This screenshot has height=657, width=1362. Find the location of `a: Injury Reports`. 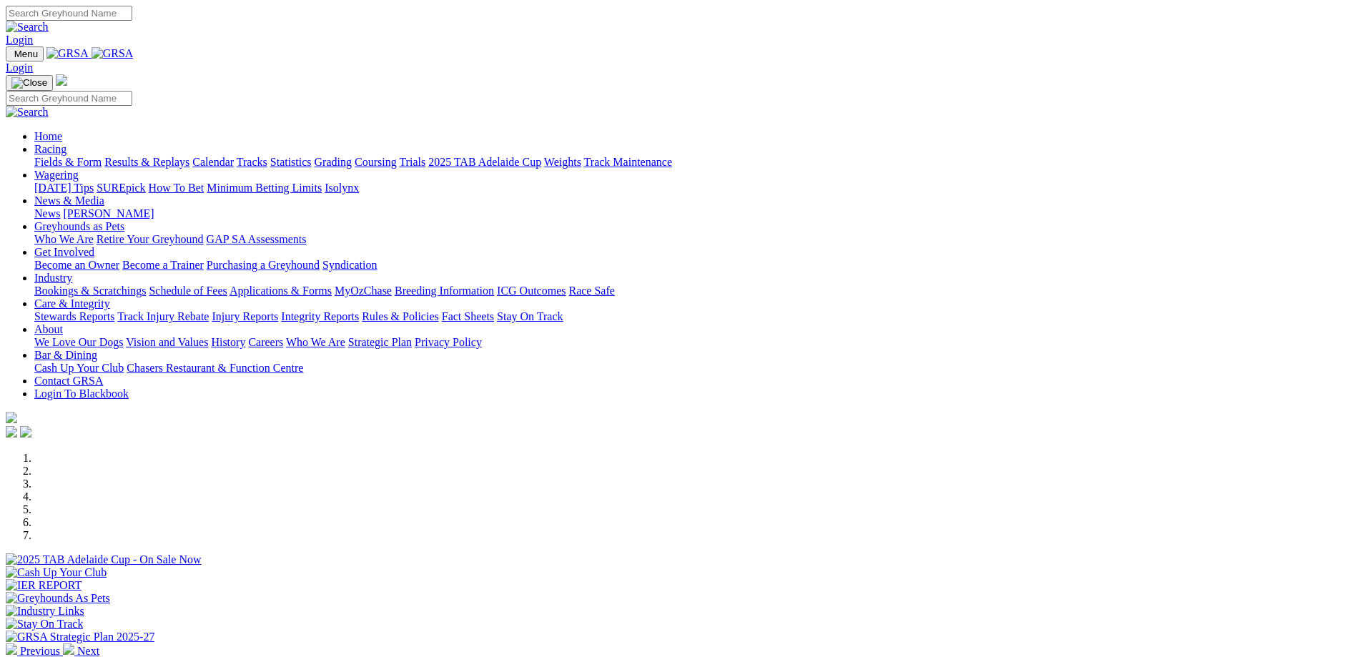

a: Injury Reports is located at coordinates (245, 316).